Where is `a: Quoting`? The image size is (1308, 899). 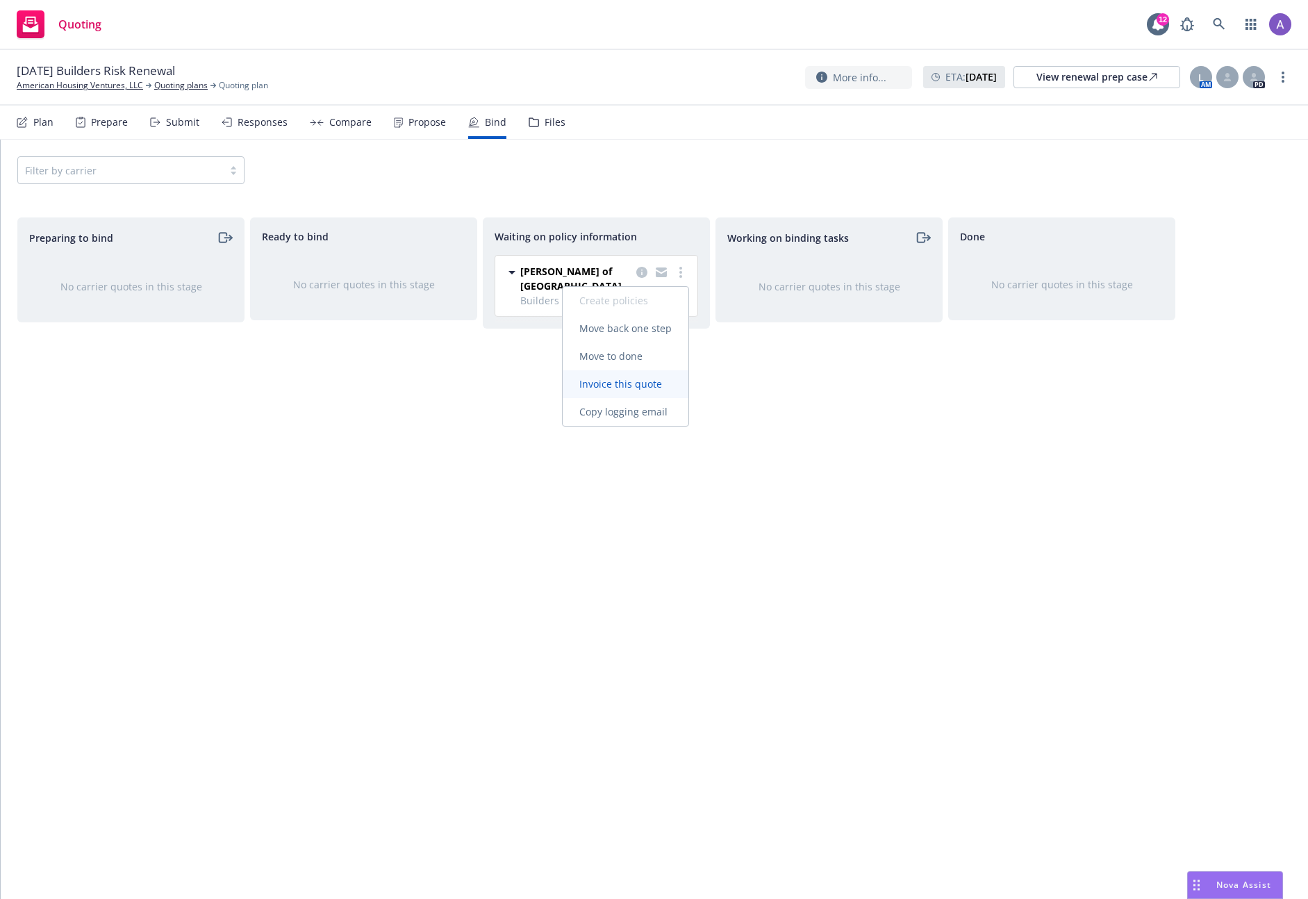 a: Quoting is located at coordinates (59, 24).